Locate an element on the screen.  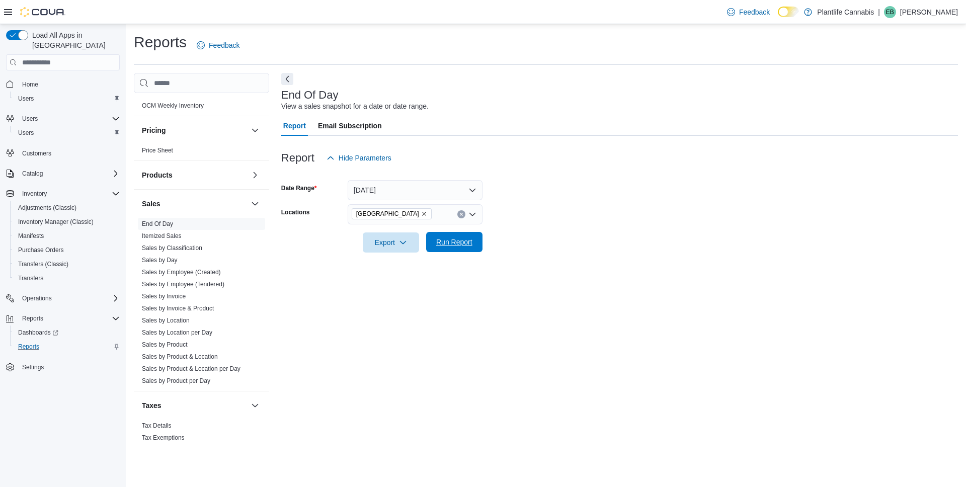
a: Sales by Product & Location per Day is located at coordinates (191, 369).